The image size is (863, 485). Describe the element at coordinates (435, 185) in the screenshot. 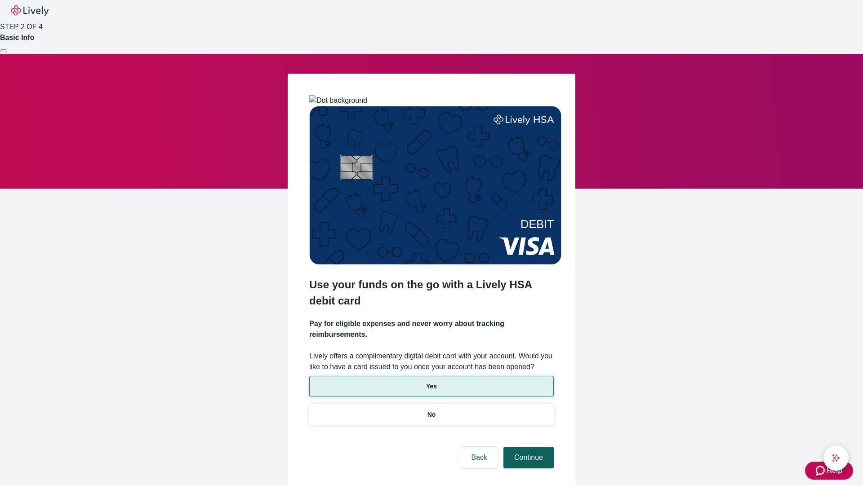

I see `img: Debit card` at that location.